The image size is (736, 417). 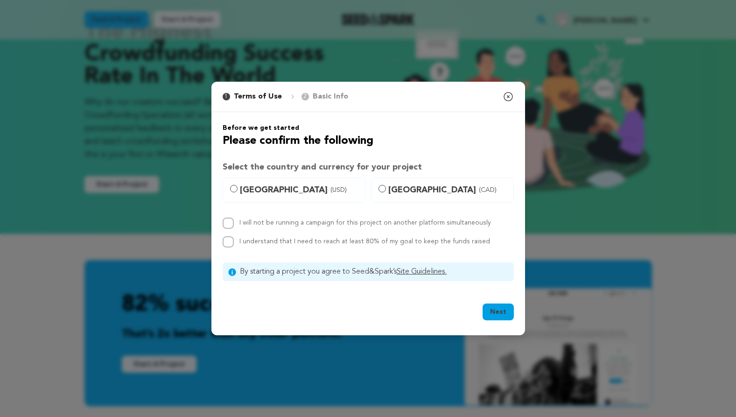 I want to click on button: Next, so click(x=498, y=312).